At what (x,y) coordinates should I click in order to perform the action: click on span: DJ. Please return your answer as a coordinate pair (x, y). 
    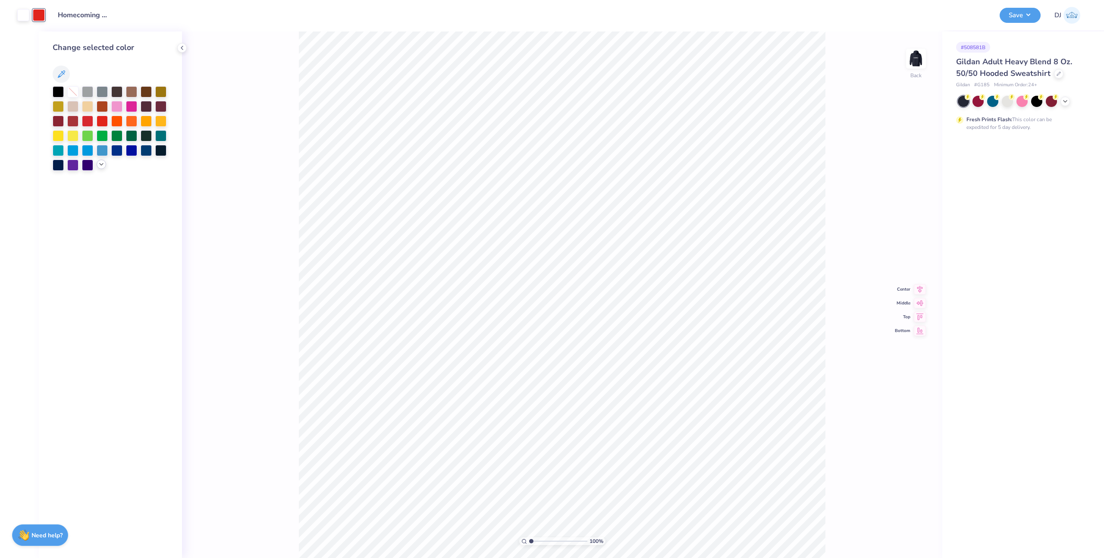
    Looking at the image, I should click on (1058, 15).